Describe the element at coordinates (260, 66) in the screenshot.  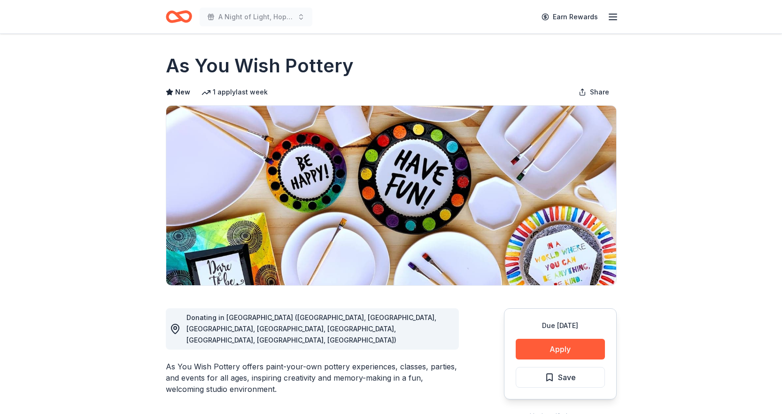
I see `h1: As You Wish Pottery` at that location.